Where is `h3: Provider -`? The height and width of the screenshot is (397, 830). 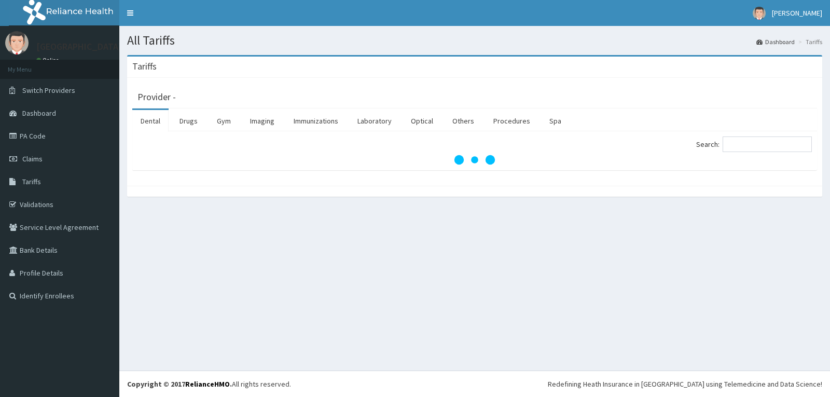
h3: Provider - is located at coordinates (157, 97).